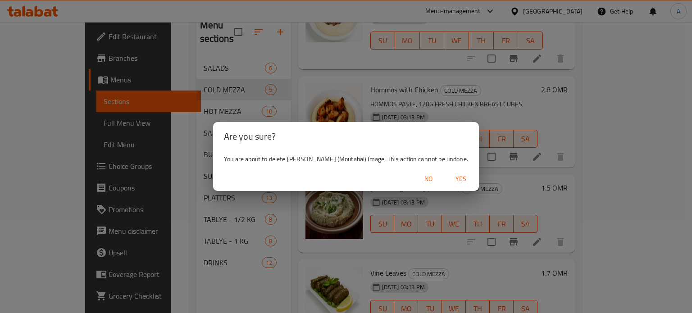 The width and height of the screenshot is (692, 313). Describe the element at coordinates (461, 179) in the screenshot. I see `button: Yes` at that location.